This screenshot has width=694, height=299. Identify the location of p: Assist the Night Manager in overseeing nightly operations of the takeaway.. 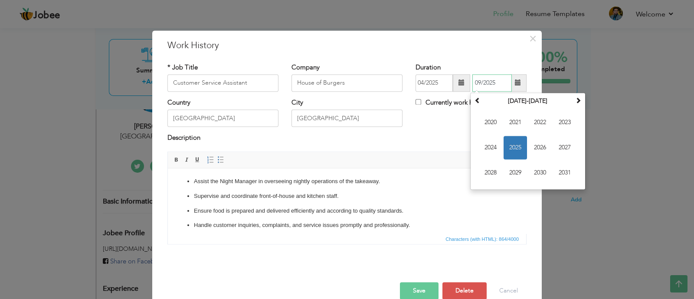
(179, 13).